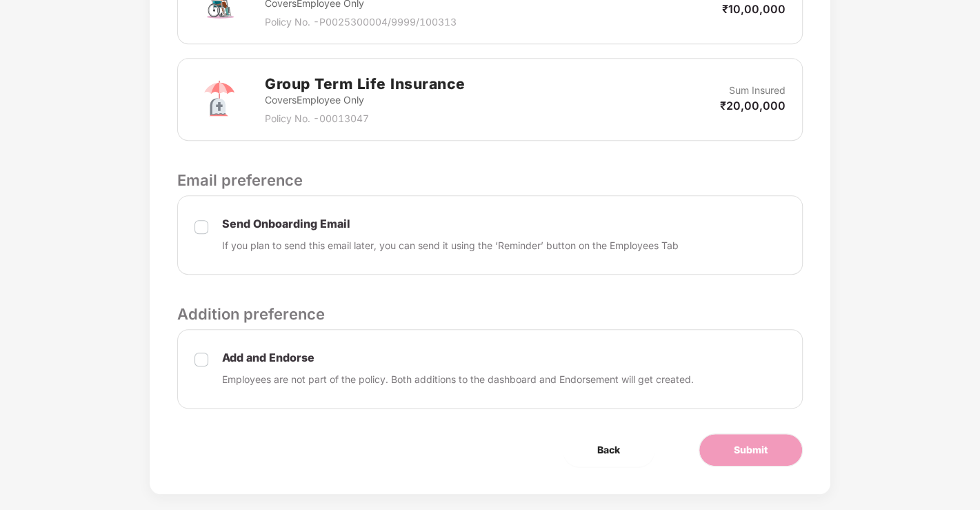 The width and height of the screenshot is (980, 510). I want to click on p: Employees are not part of the policy. Both additions to the dashboard and Endorsement will get cr..., so click(458, 379).